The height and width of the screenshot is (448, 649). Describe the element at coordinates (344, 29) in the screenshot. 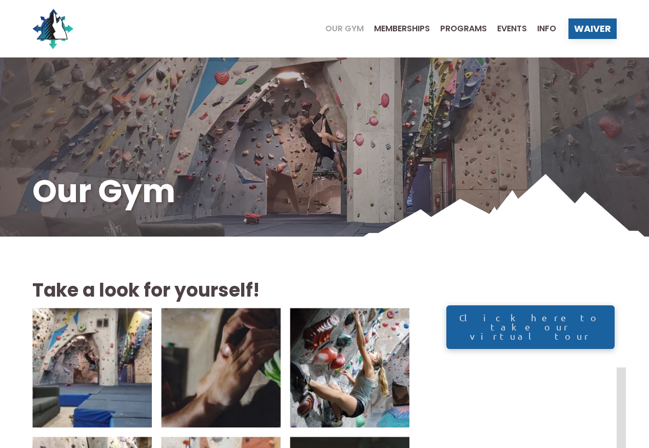

I see `span: Our Gym` at that location.